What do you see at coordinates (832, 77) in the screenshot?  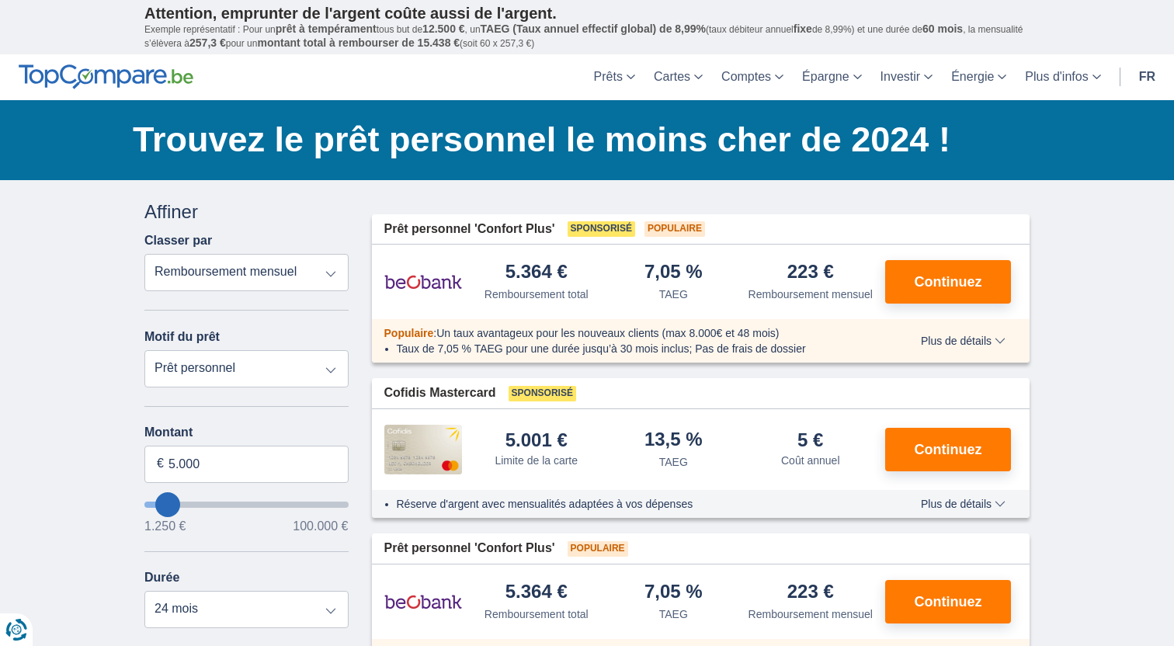 I see `a: Épargne` at bounding box center [832, 77].